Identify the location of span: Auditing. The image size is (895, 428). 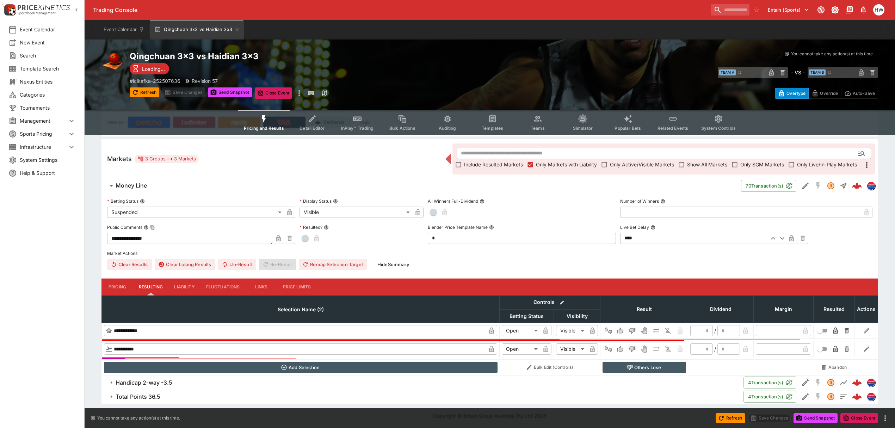
(447, 128).